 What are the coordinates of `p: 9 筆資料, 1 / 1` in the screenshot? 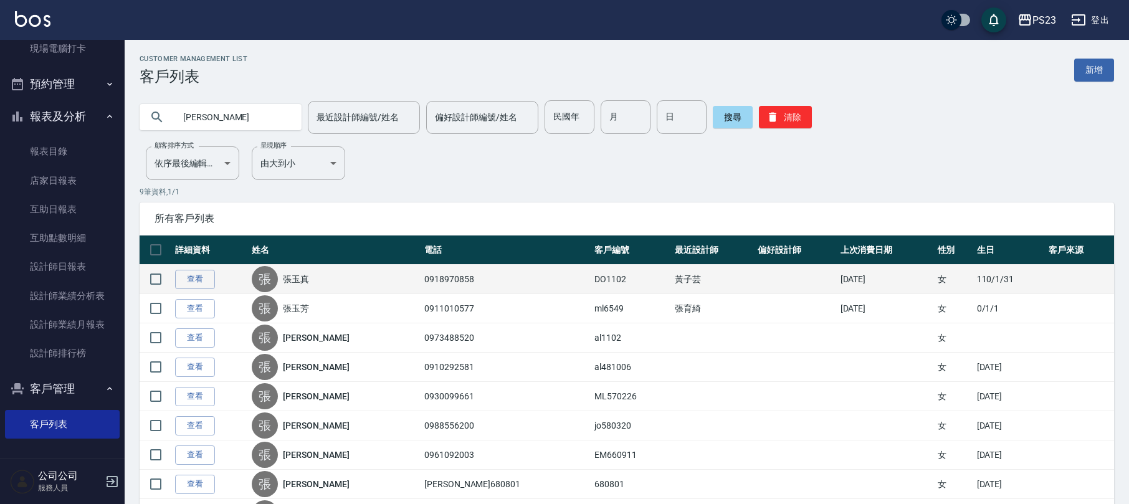 It's located at (627, 192).